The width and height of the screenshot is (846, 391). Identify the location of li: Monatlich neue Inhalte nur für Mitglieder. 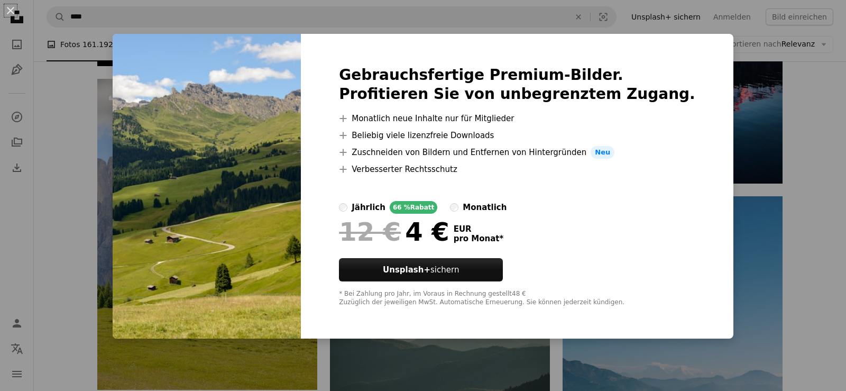
(517, 118).